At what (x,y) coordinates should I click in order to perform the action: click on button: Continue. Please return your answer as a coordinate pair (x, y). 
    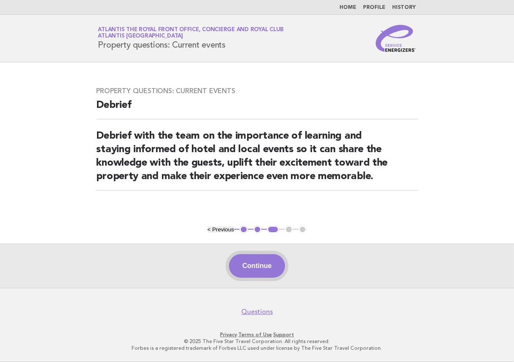
    Looking at the image, I should click on (257, 266).